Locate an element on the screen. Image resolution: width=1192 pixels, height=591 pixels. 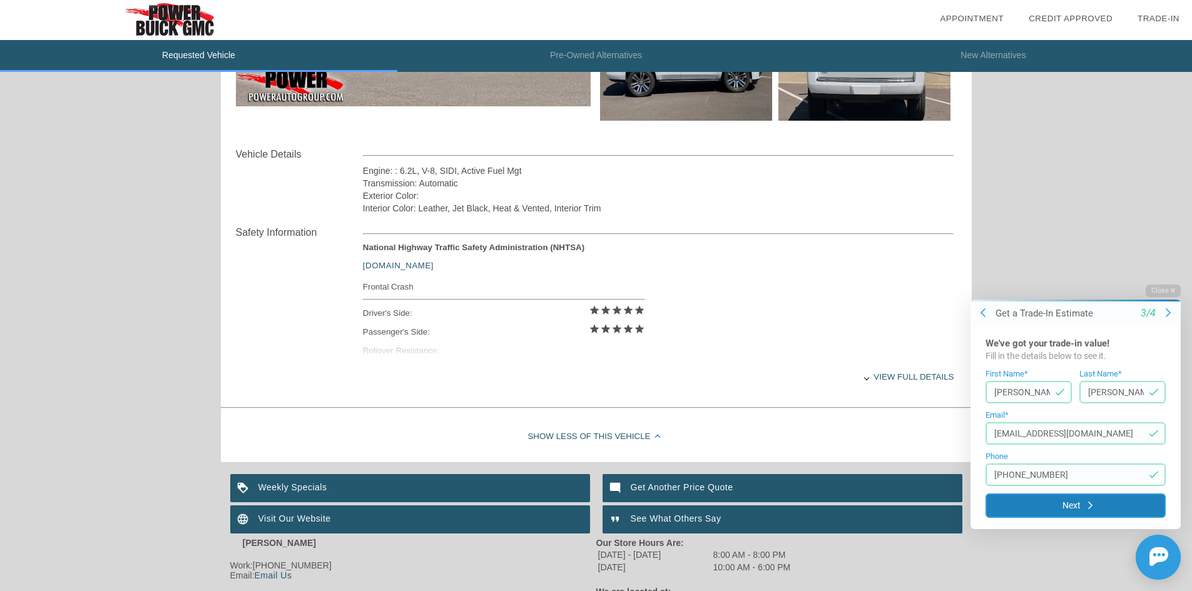
td: 10:00 AM - 6:00 PM is located at coordinates (752, 567).